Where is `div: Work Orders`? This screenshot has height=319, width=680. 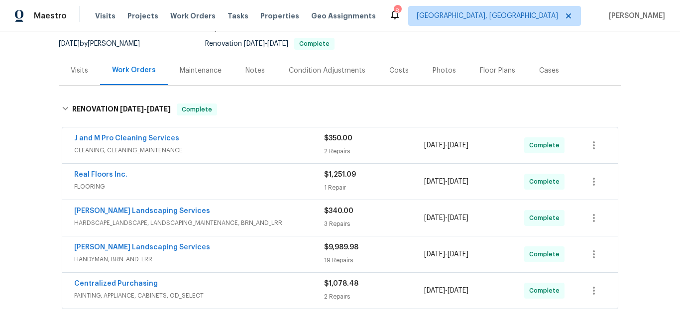
div: Work Orders is located at coordinates (134, 70).